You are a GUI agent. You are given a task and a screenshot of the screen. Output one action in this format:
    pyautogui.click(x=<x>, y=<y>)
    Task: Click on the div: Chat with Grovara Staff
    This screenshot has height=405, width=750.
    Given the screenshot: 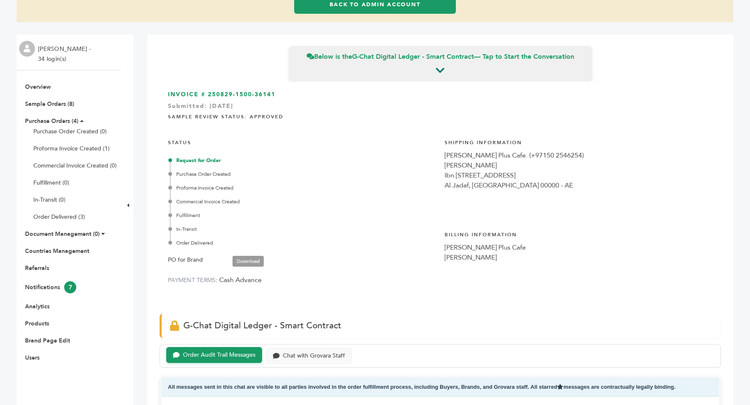 What is the action you would take?
    pyautogui.click(x=314, y=356)
    